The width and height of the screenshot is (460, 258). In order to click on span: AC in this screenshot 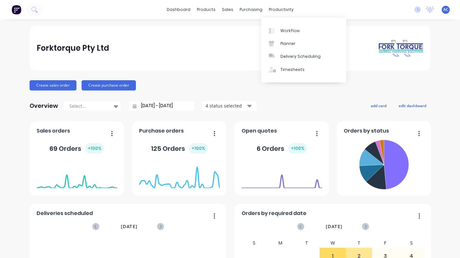, I will do `click(446, 10)`.